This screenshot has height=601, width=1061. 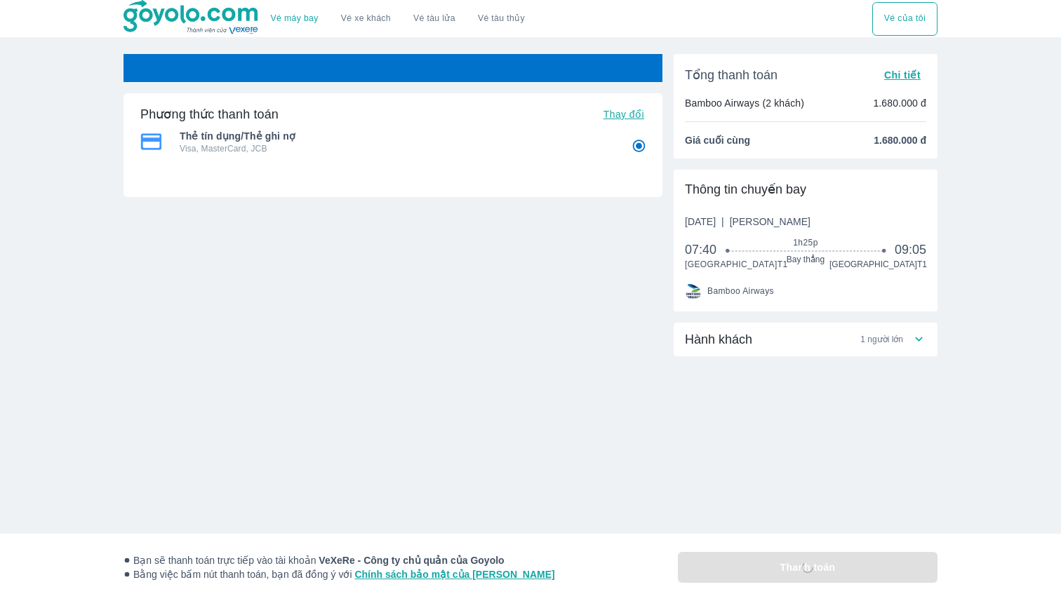 What do you see at coordinates (624, 114) in the screenshot?
I see `button: Thay đổi` at bounding box center [624, 114].